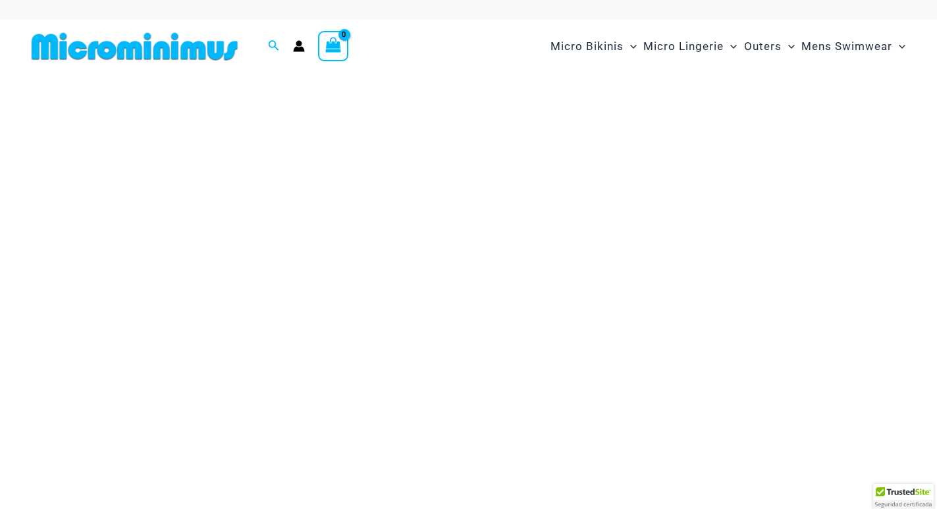 The height and width of the screenshot is (509, 937). Describe the element at coordinates (728, 46) in the screenshot. I see `nav: Site Navigation` at that location.